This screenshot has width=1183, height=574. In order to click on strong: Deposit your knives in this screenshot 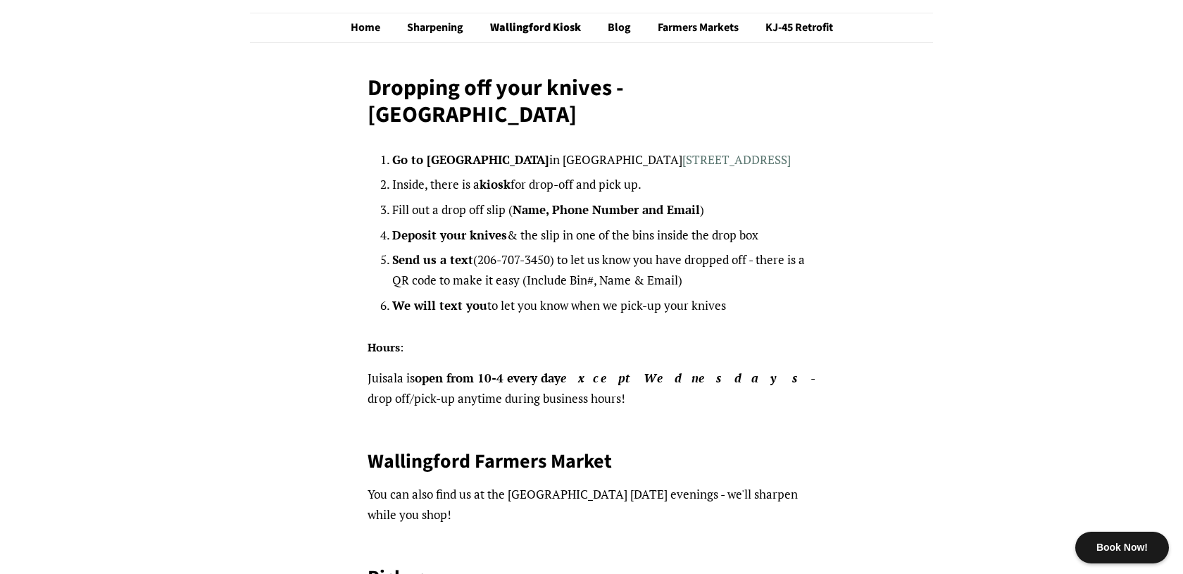, I will do `click(449, 234)`.